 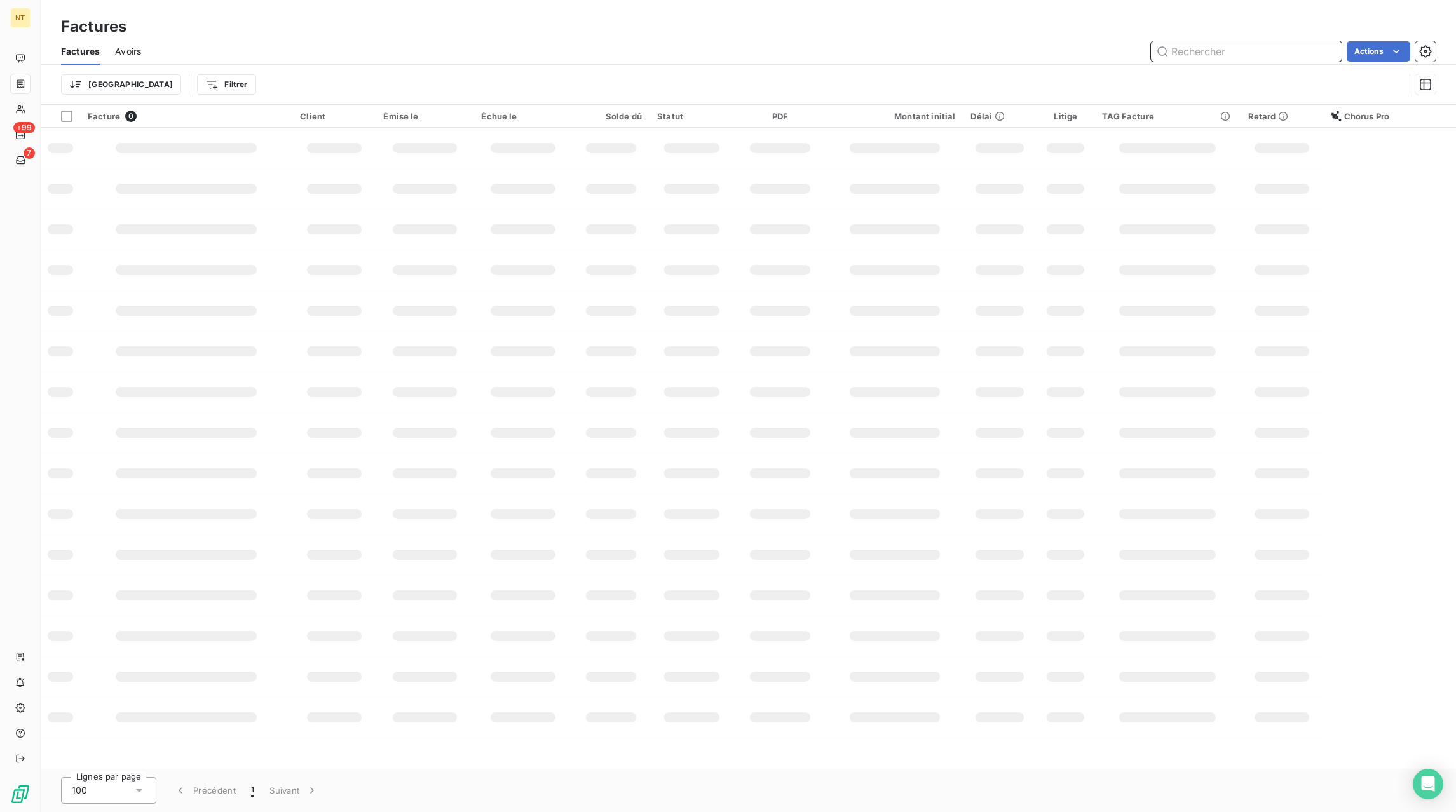 I want to click on div: Retard, so click(x=1281, y=117).